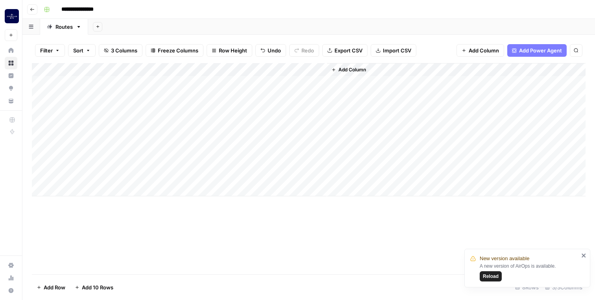  What do you see at coordinates (82, 50) in the screenshot?
I see `button: Sort` at bounding box center [82, 50].